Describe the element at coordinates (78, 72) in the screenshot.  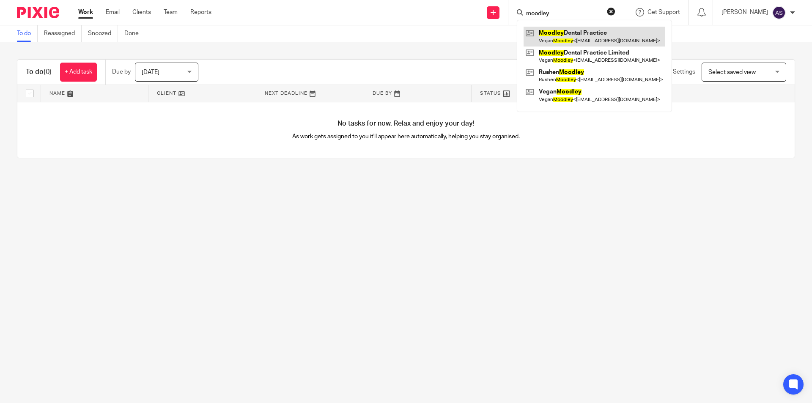
I see `a: + Add task` at that location.